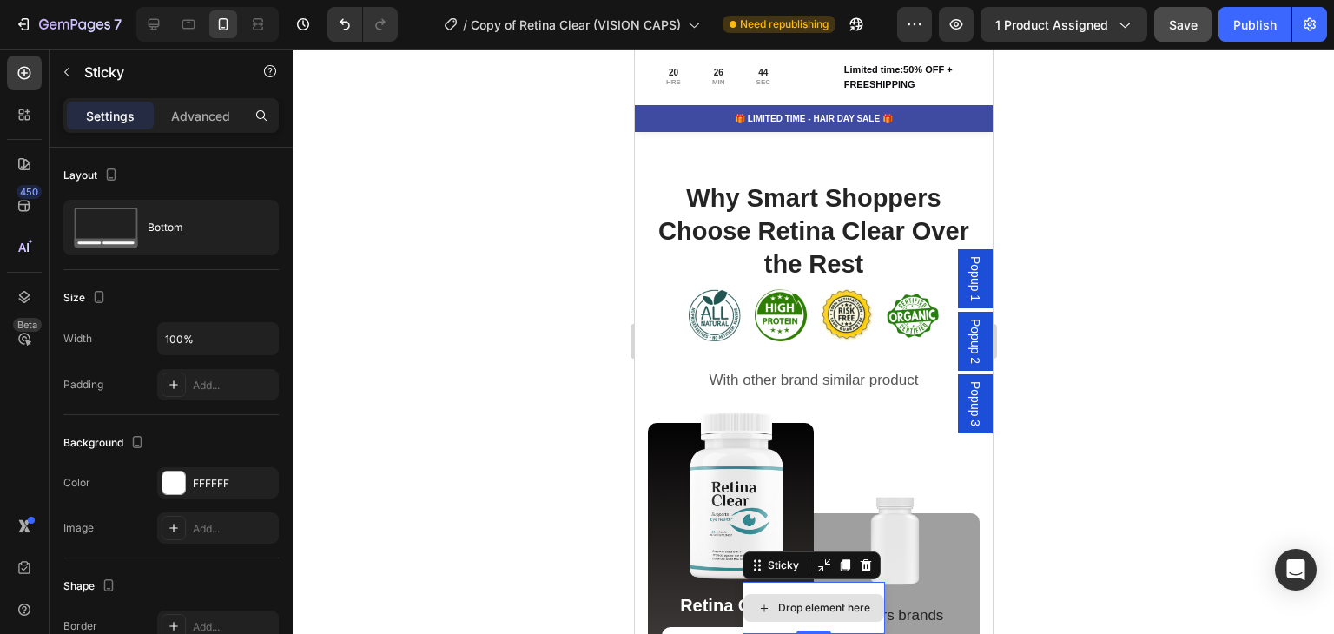  Describe the element at coordinates (29, 192) in the screenshot. I see `div: 450` at that location.